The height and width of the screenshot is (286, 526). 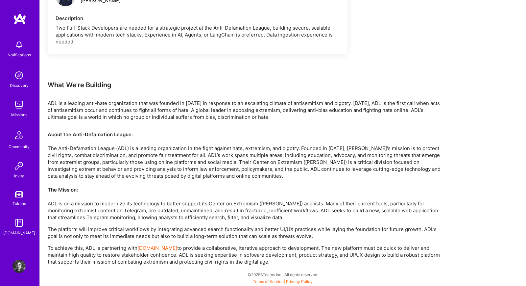 What do you see at coordinates (19, 203) in the screenshot?
I see `div: Tokens` at bounding box center [19, 203].